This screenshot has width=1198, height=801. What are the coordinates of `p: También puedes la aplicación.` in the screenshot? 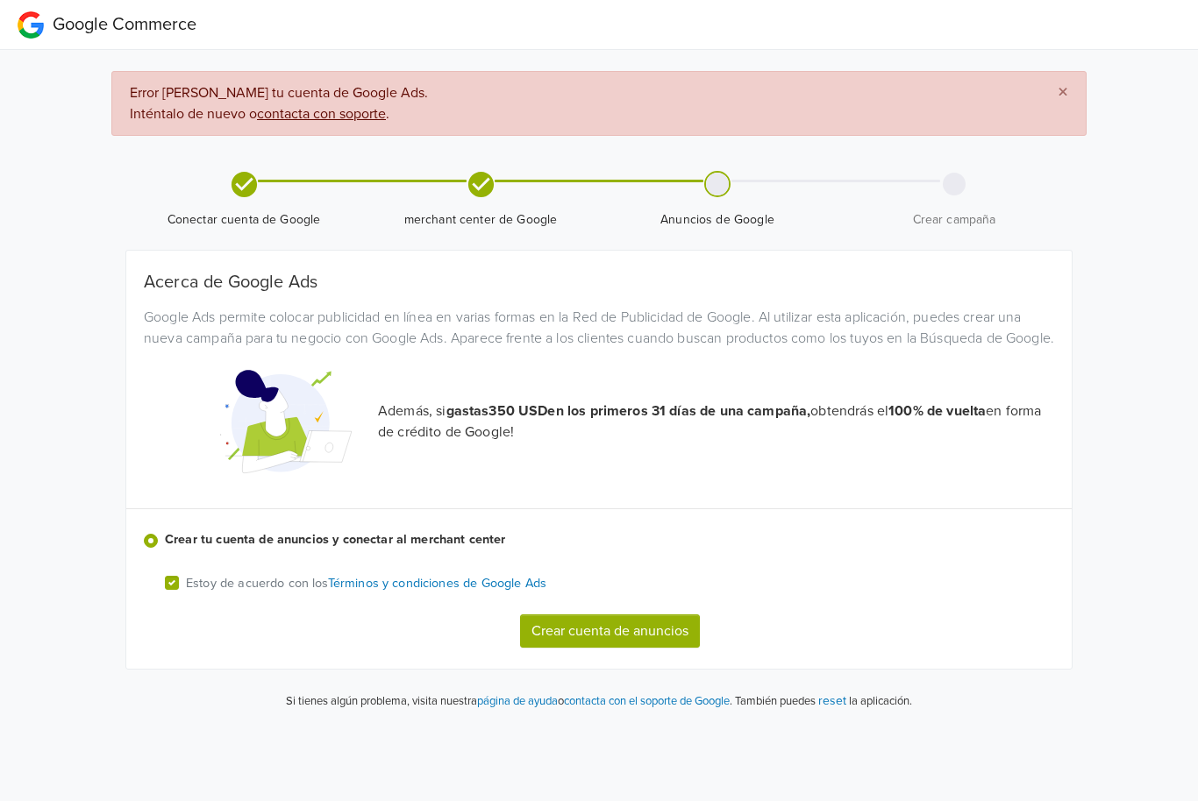 It's located at (822, 701).